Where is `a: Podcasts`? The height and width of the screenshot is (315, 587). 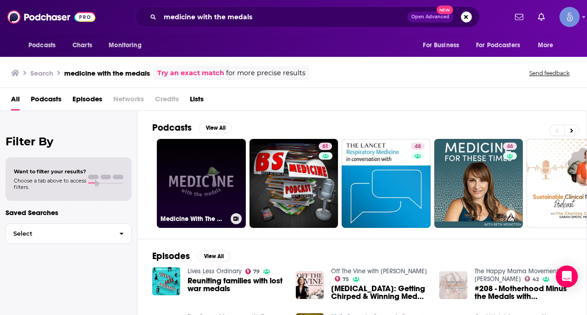 a: Podcasts is located at coordinates (46, 101).